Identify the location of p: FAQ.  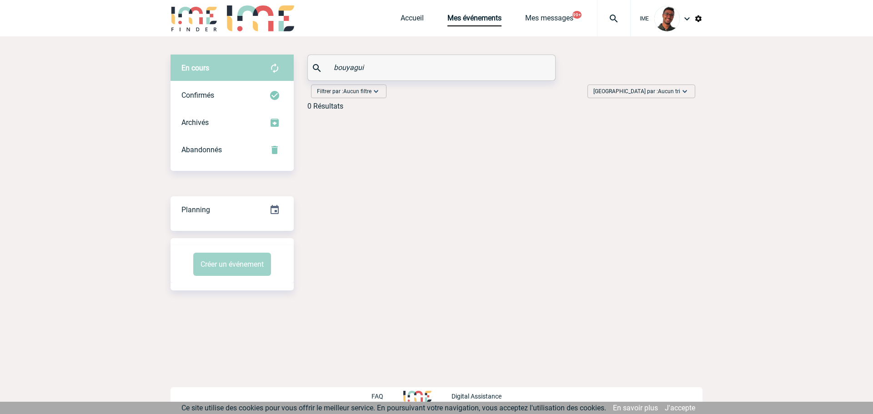
(377, 397).